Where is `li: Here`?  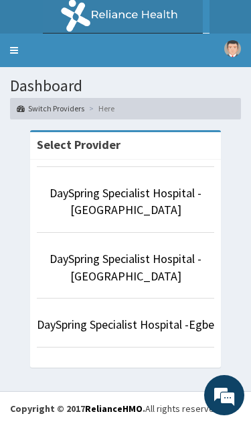
li: Here is located at coordinates (100, 108).